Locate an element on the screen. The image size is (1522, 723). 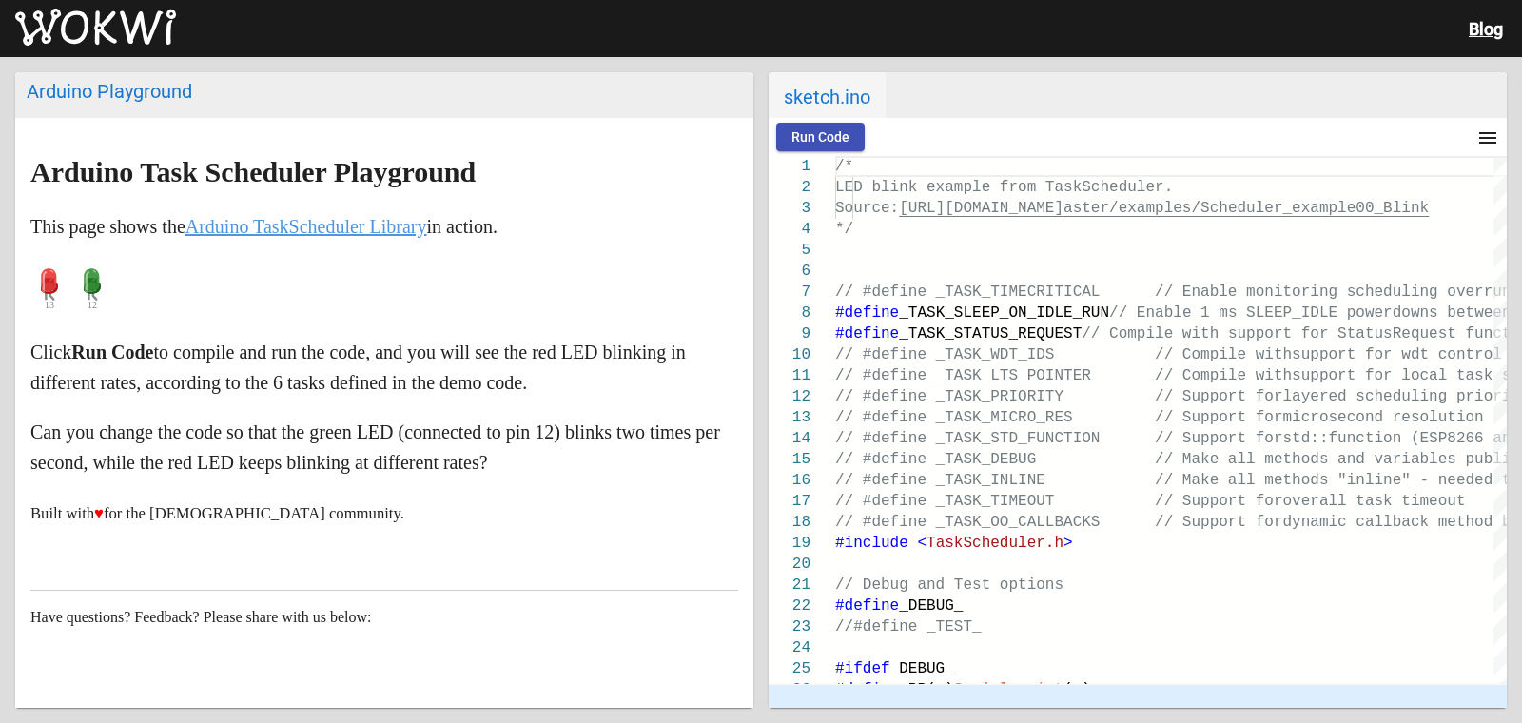
div: 21 is located at coordinates (789, 585).